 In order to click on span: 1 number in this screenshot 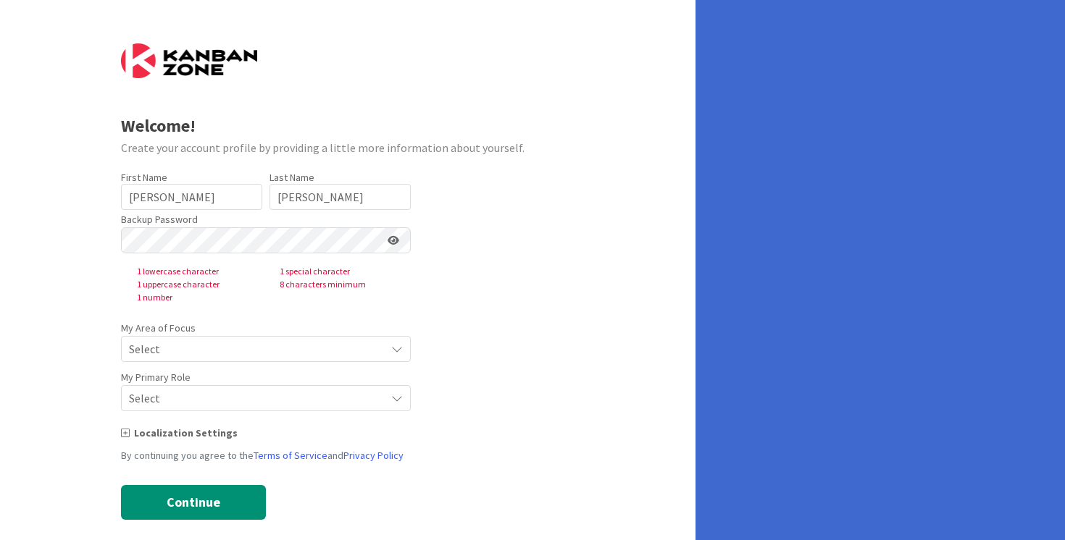, I will do `click(196, 298)`.